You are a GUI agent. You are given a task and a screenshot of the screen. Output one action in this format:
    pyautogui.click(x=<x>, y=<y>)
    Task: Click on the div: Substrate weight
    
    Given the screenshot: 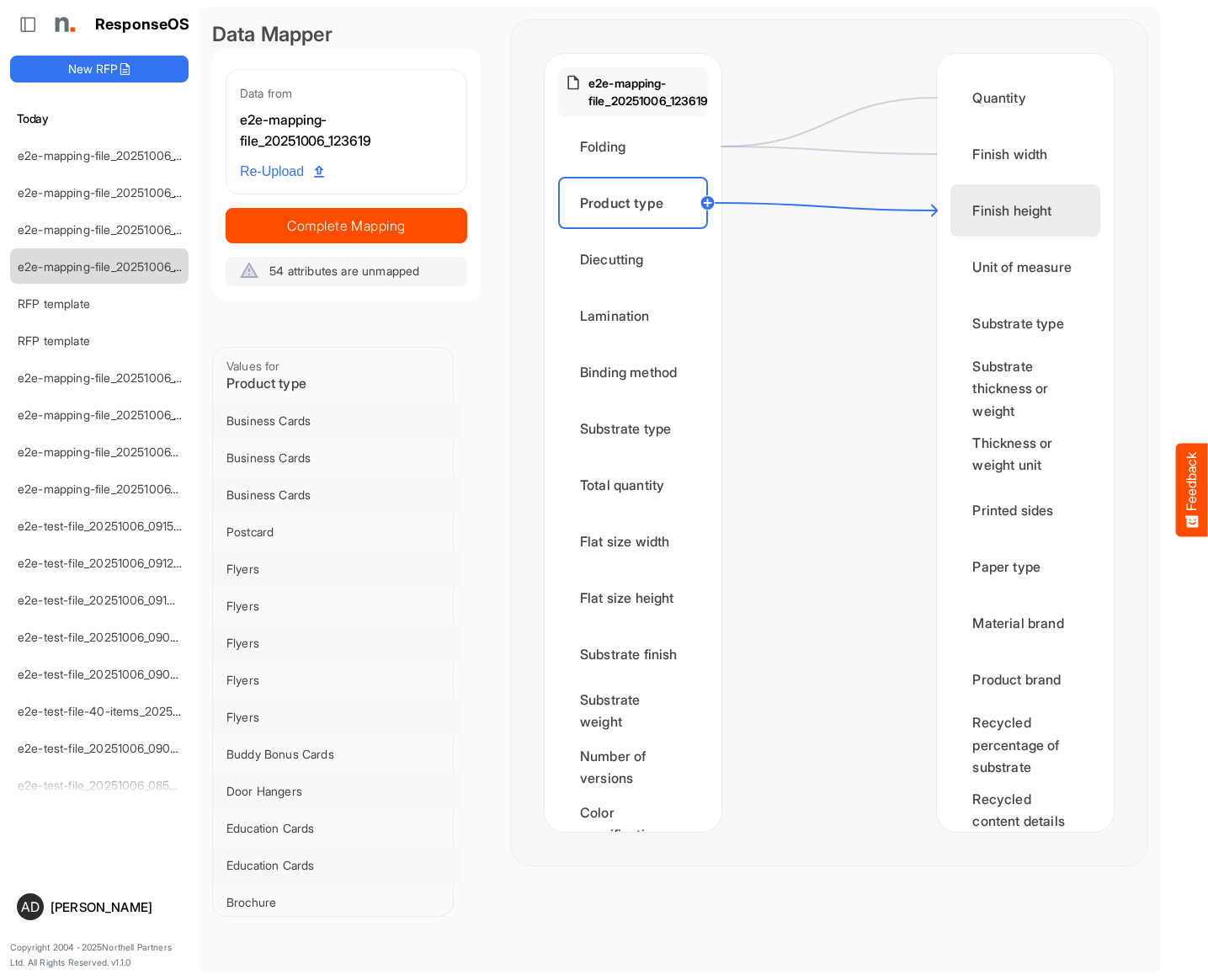 What is the action you would take?
    pyautogui.click(x=633, y=711)
    